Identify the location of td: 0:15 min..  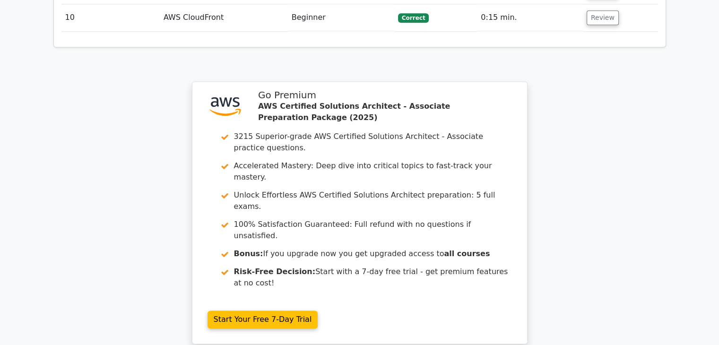
(530, 17).